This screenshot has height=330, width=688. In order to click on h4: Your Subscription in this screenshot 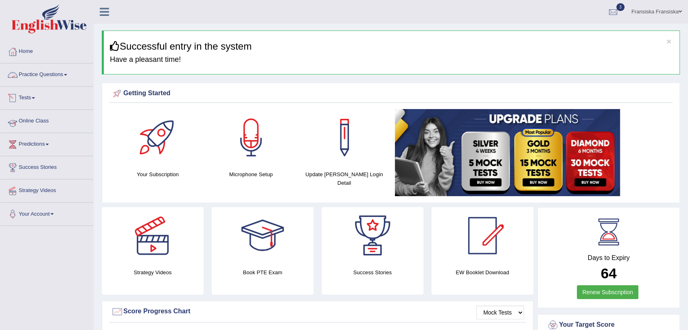, I will do `click(158, 174)`.